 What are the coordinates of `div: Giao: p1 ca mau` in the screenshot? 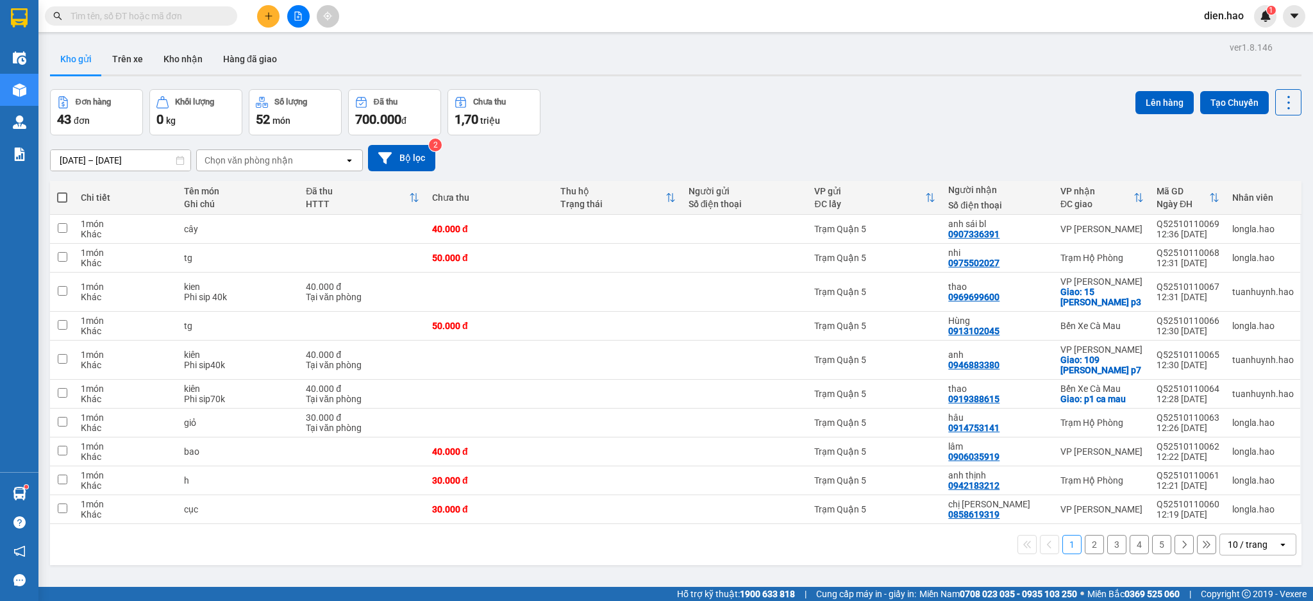 It's located at (1102, 399).